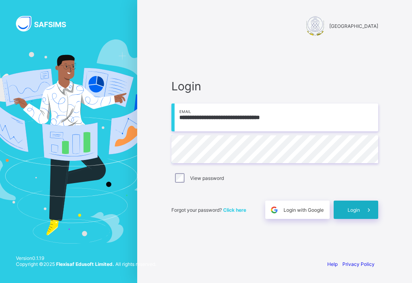  What do you see at coordinates (86, 264) in the screenshot?
I see `span: Copyright © 2025 All rights reserved.` at bounding box center [86, 264].